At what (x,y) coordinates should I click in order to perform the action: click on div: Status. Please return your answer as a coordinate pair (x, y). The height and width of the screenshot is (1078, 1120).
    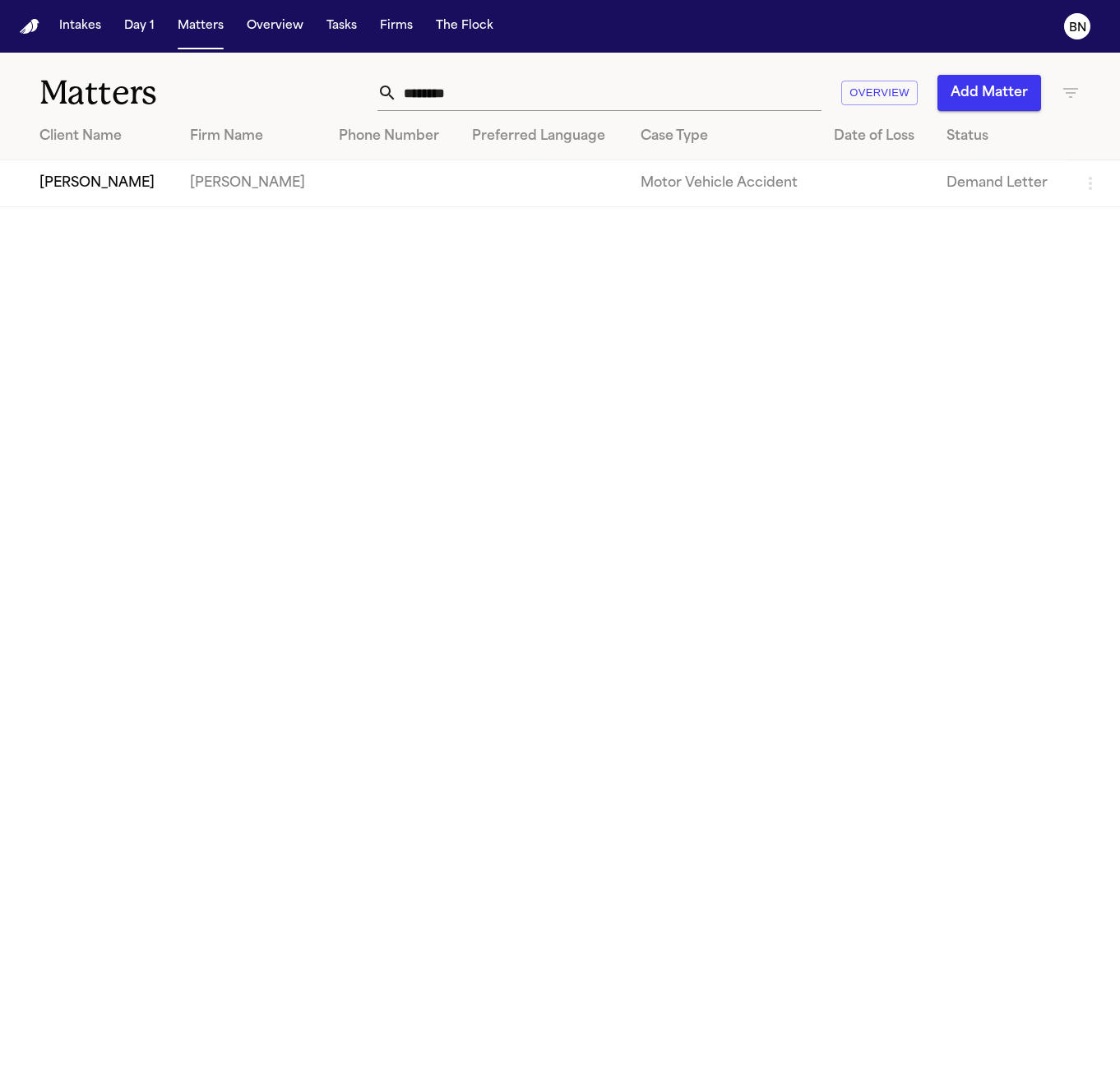
    Looking at the image, I should click on (1000, 137).